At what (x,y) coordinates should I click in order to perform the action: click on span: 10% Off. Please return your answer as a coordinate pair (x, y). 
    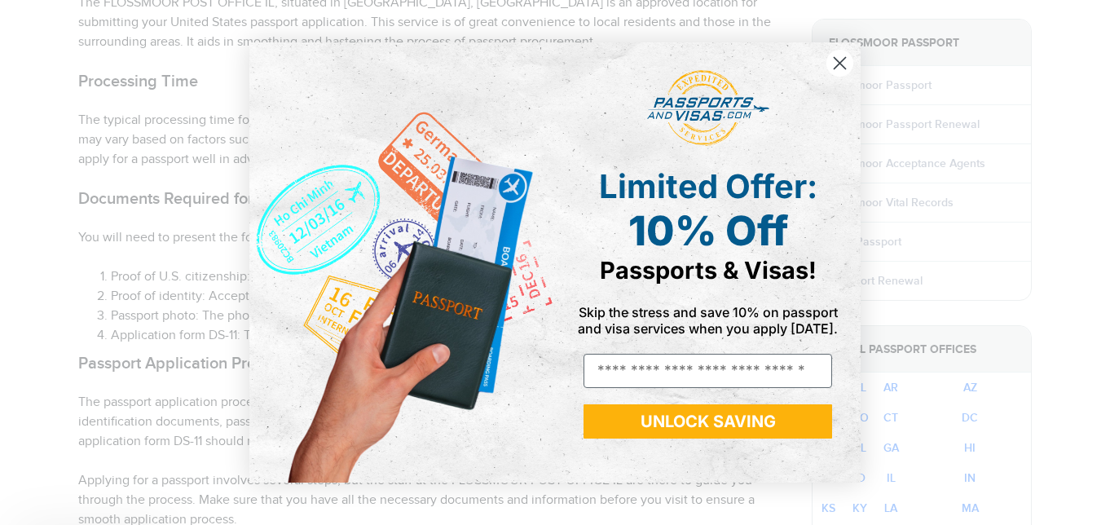
    Looking at the image, I should click on (708, 231).